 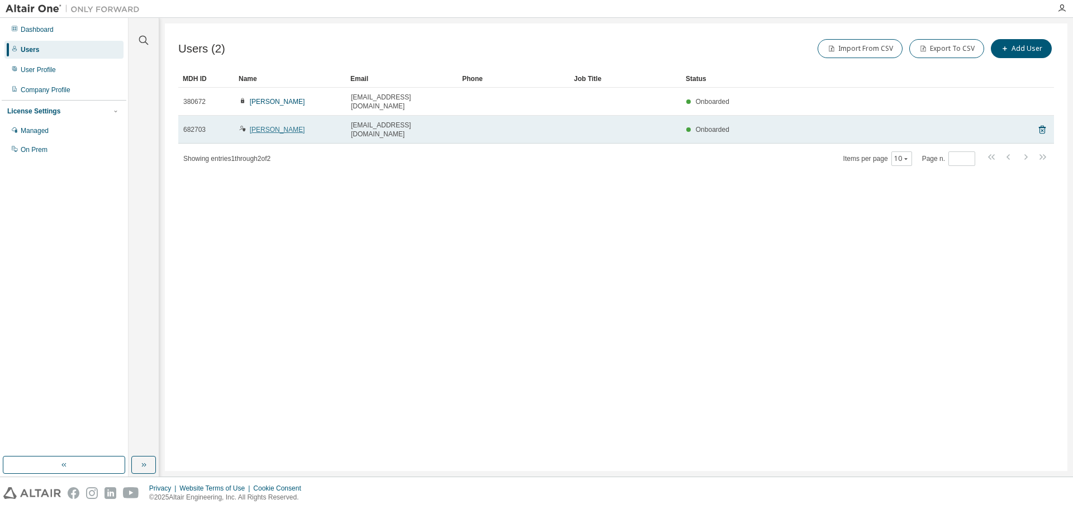 I want to click on img: Altair One, so click(x=75, y=9).